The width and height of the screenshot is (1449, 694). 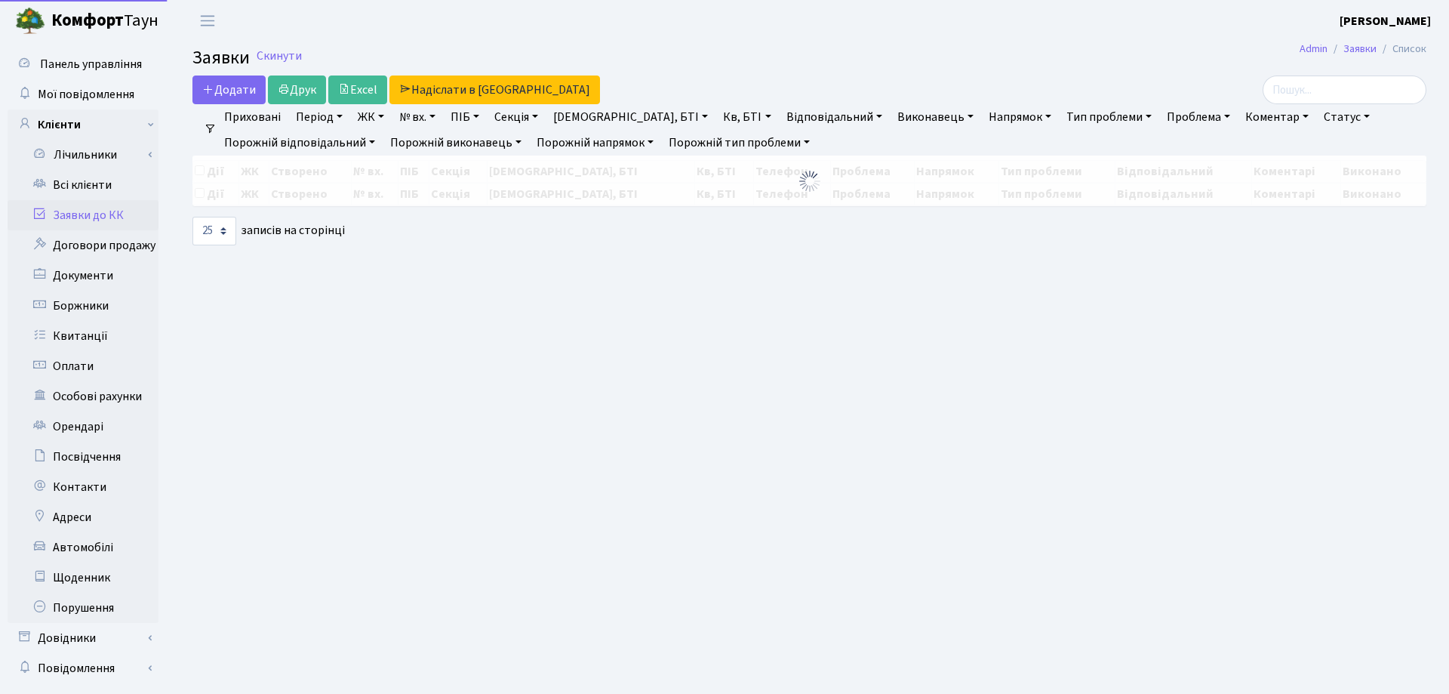 What do you see at coordinates (83, 276) in the screenshot?
I see `a: Документи` at bounding box center [83, 276].